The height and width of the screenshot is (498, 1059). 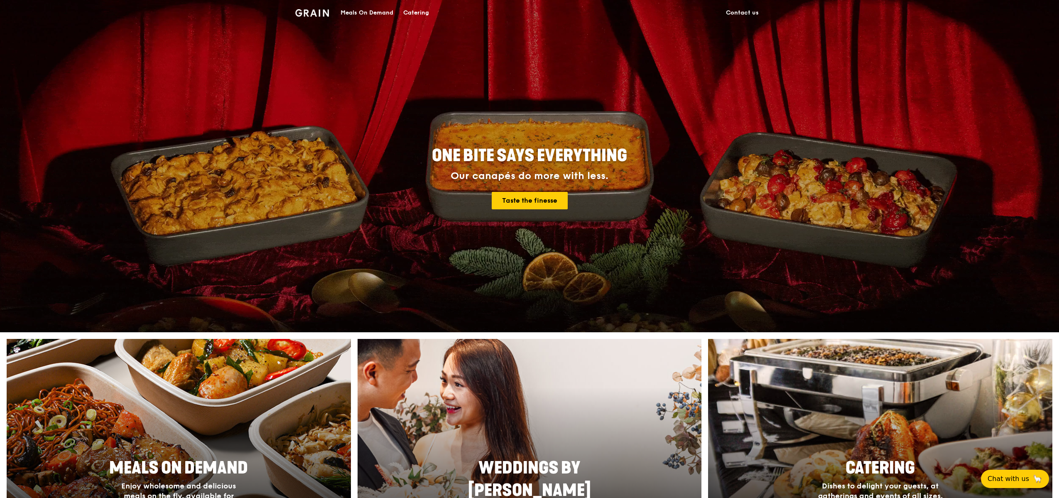 I want to click on a: Contact us, so click(x=742, y=13).